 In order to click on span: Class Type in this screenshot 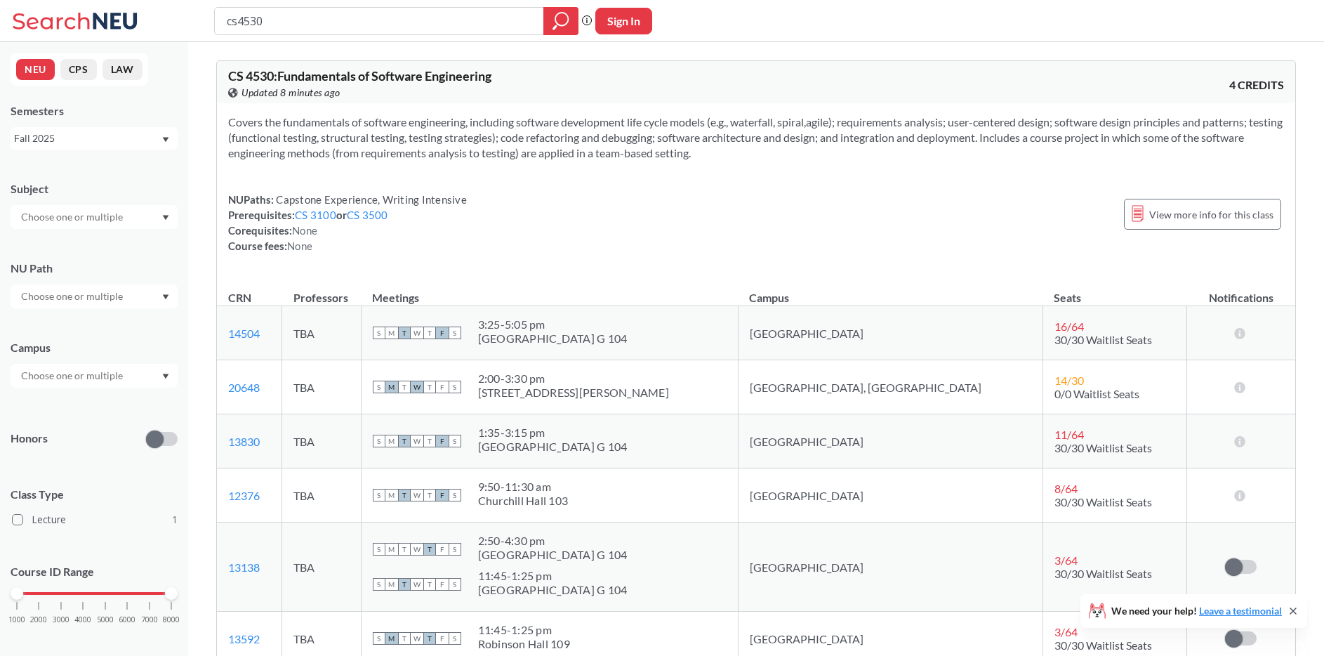, I will do `click(94, 494)`.